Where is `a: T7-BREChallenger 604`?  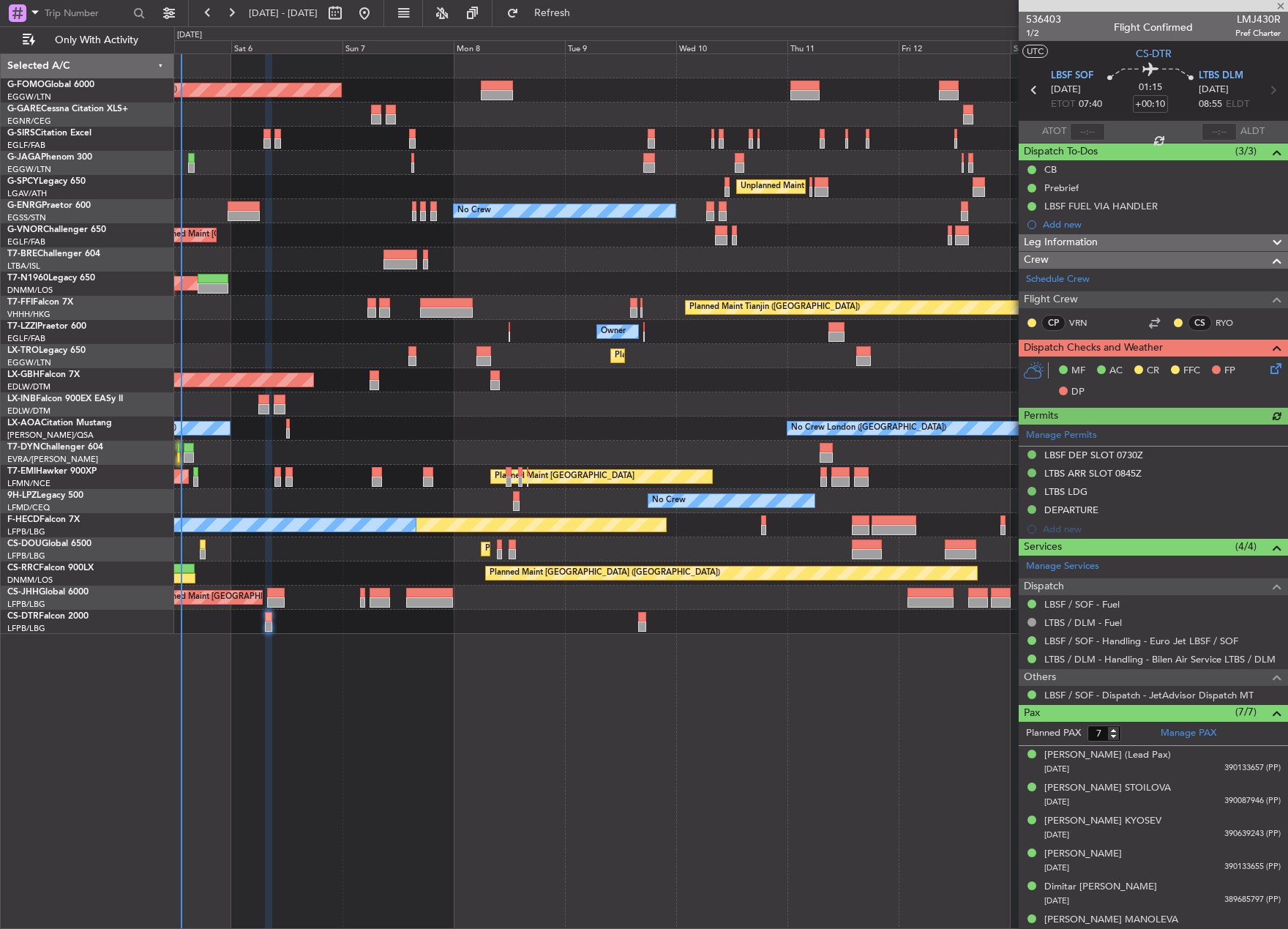 a: T7-BREChallenger 604 is located at coordinates (53, 254).